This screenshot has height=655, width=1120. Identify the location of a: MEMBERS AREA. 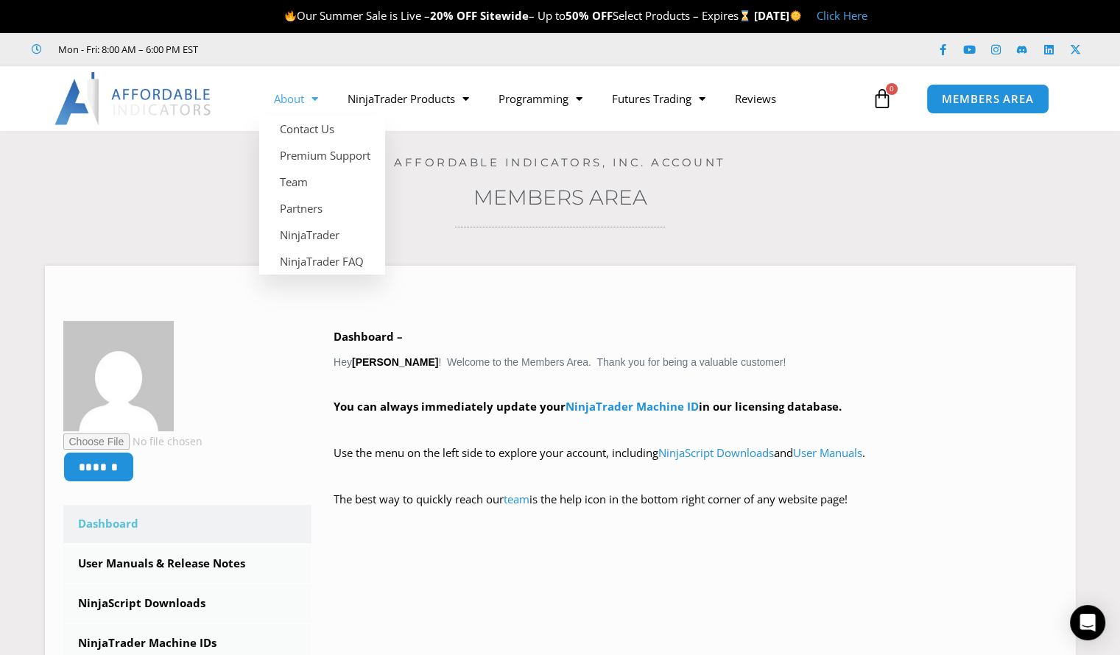
(987, 99).